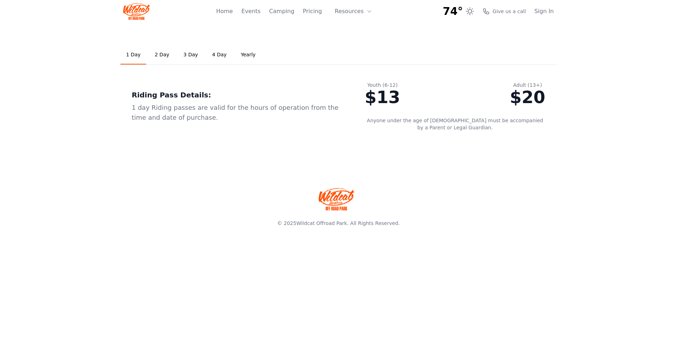  I want to click on a: Yearly, so click(248, 55).